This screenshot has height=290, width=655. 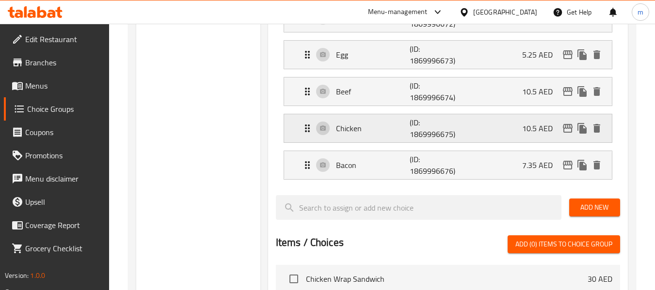 I want to click on span: Version:, so click(x=16, y=276).